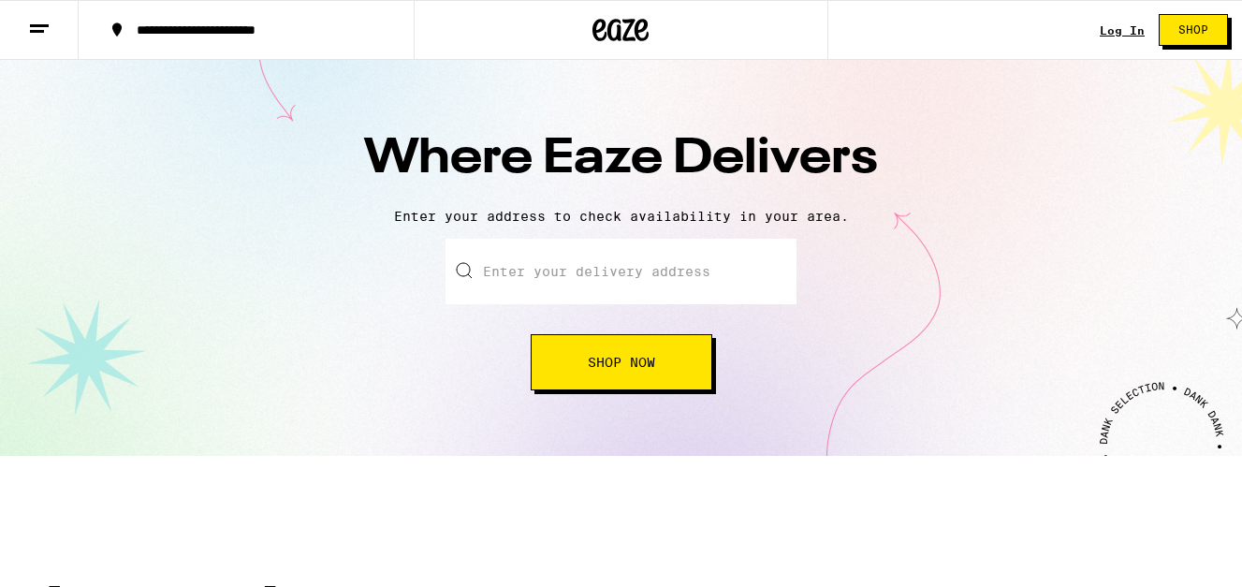  What do you see at coordinates (622, 159) in the screenshot?
I see `h1: Where Eaze Delivers` at bounding box center [622, 159].